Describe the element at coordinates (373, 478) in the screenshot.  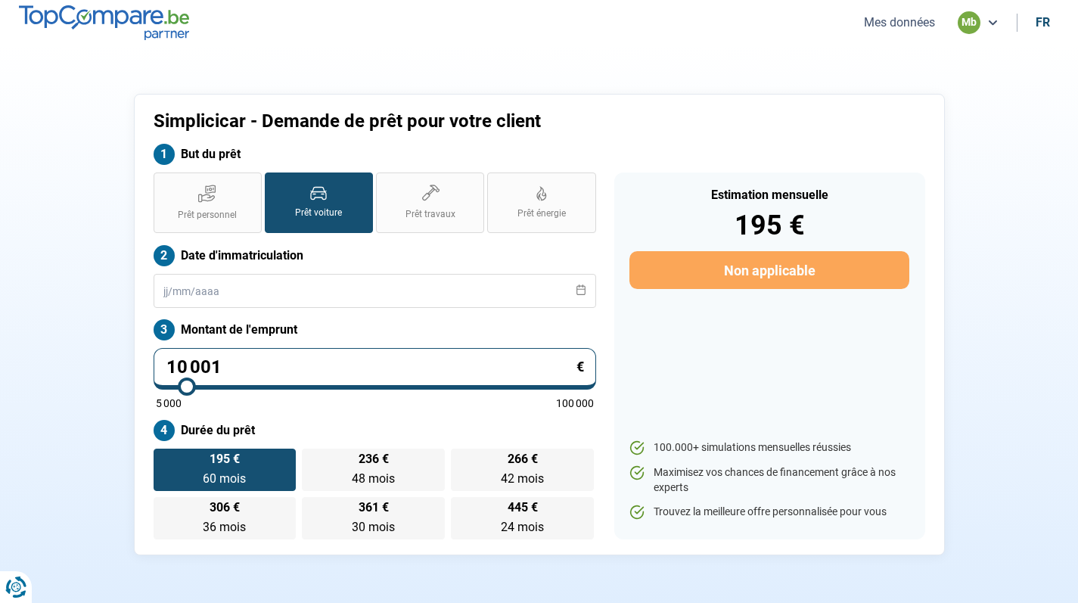
I see `span: 48 mois` at that location.